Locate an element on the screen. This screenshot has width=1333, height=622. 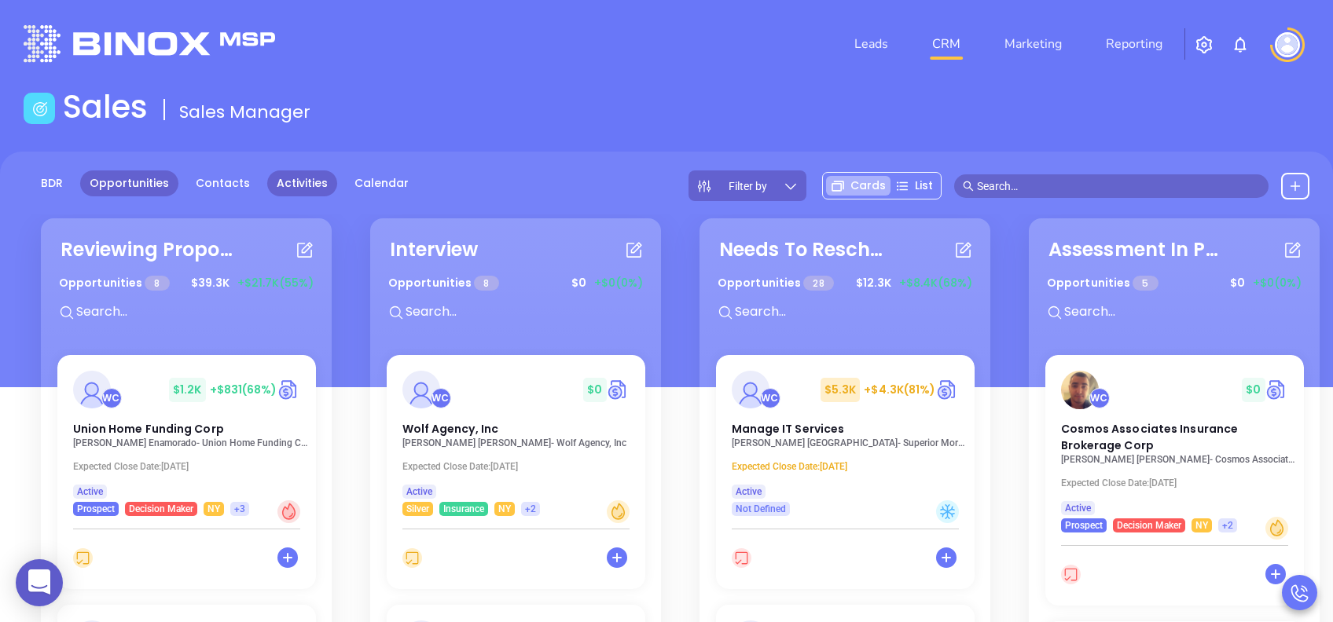
div: Hot is located at coordinates (288, 512).